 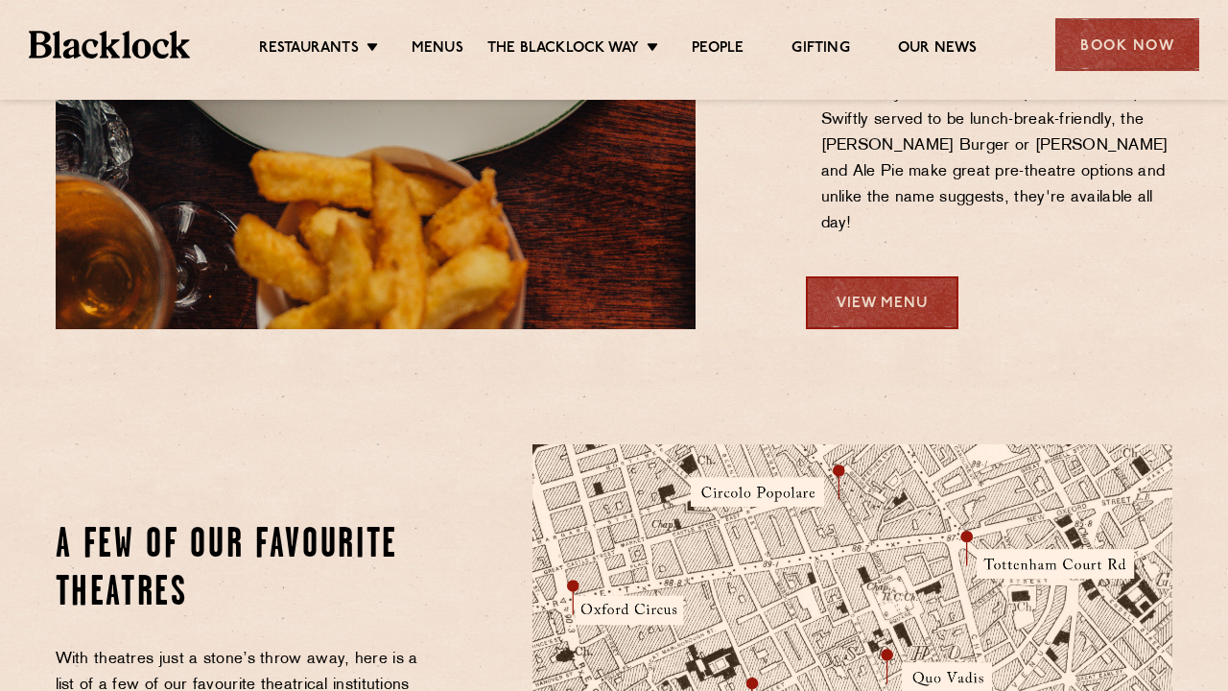 I want to click on div: Book Now, so click(x=1127, y=44).